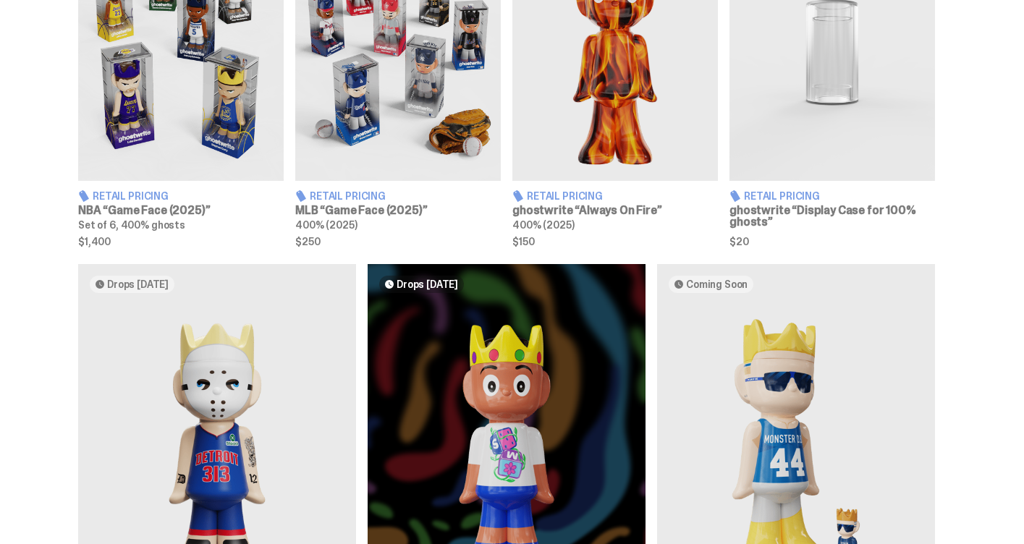  Describe the element at coordinates (398, 211) in the screenshot. I see `h3: MLB “Game Face (2025)”` at that location.